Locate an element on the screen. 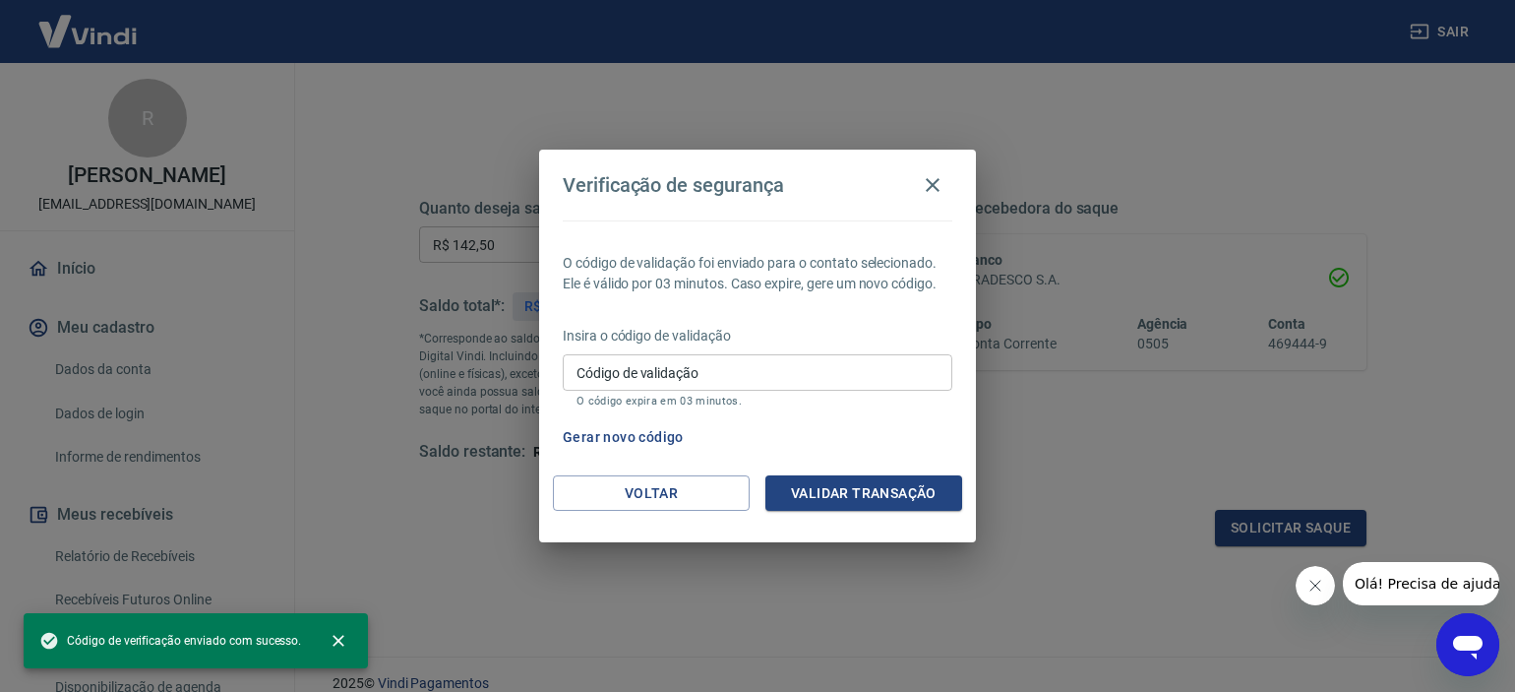 The height and width of the screenshot is (692, 1515). button: Gerar novo código is located at coordinates (623, 437).